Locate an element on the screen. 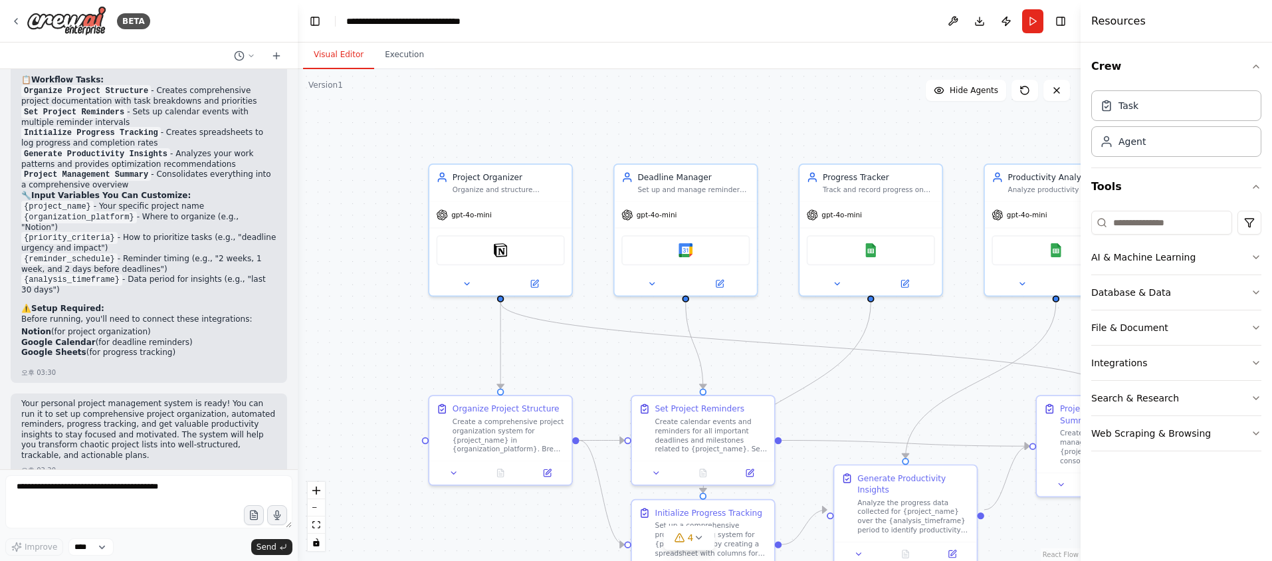 This screenshot has width=1272, height=561. code: Project Management Summary is located at coordinates (86, 175).